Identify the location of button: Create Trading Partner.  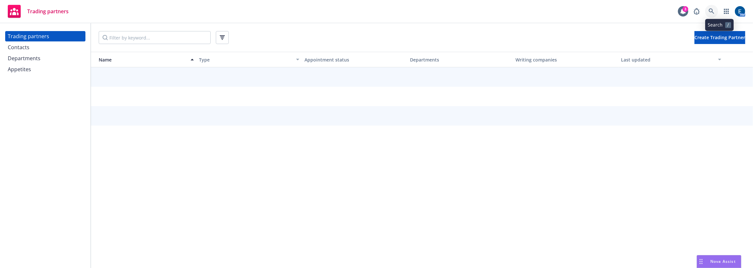
(719, 38).